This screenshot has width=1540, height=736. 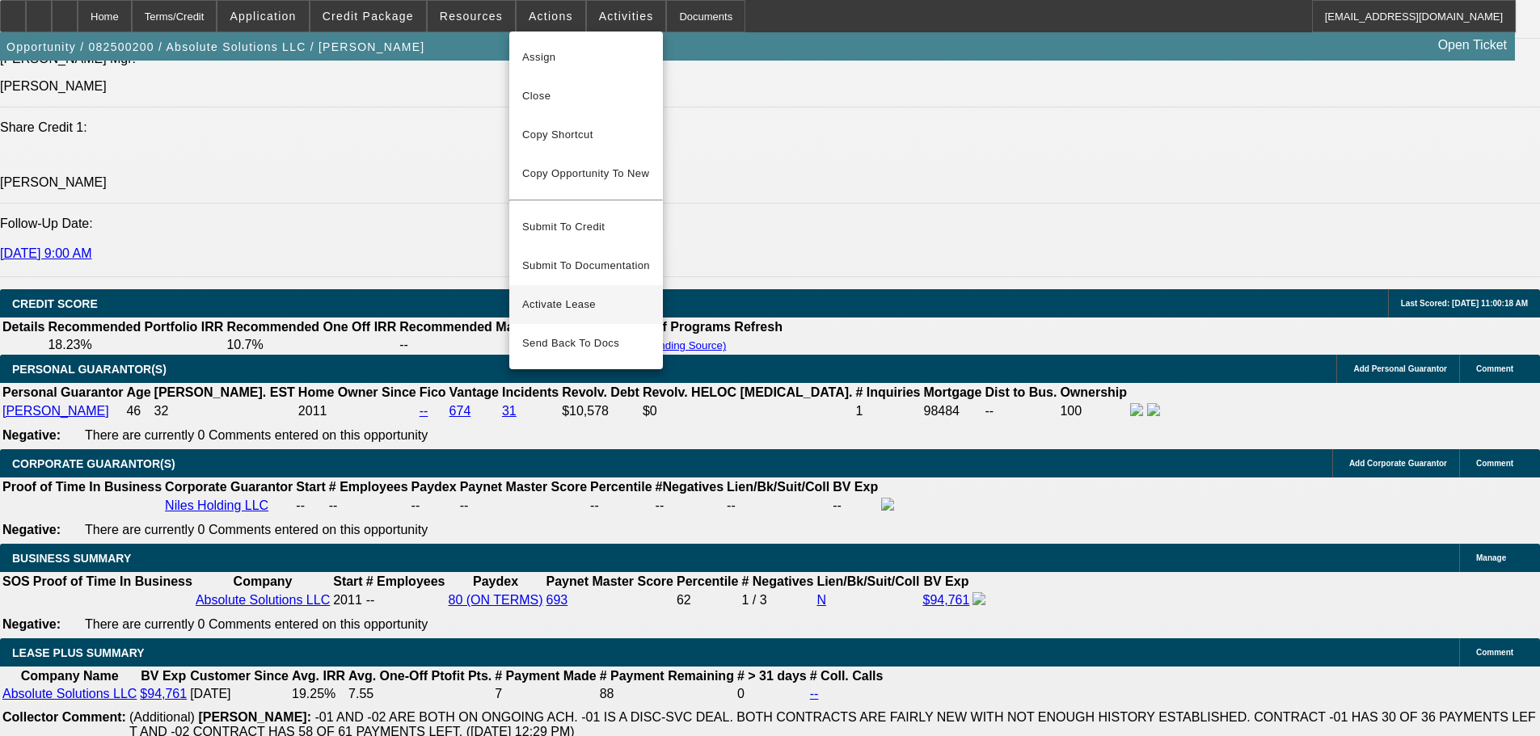 What do you see at coordinates (585, 173) in the screenshot?
I see `span: Copy Opportunity To New` at bounding box center [585, 173].